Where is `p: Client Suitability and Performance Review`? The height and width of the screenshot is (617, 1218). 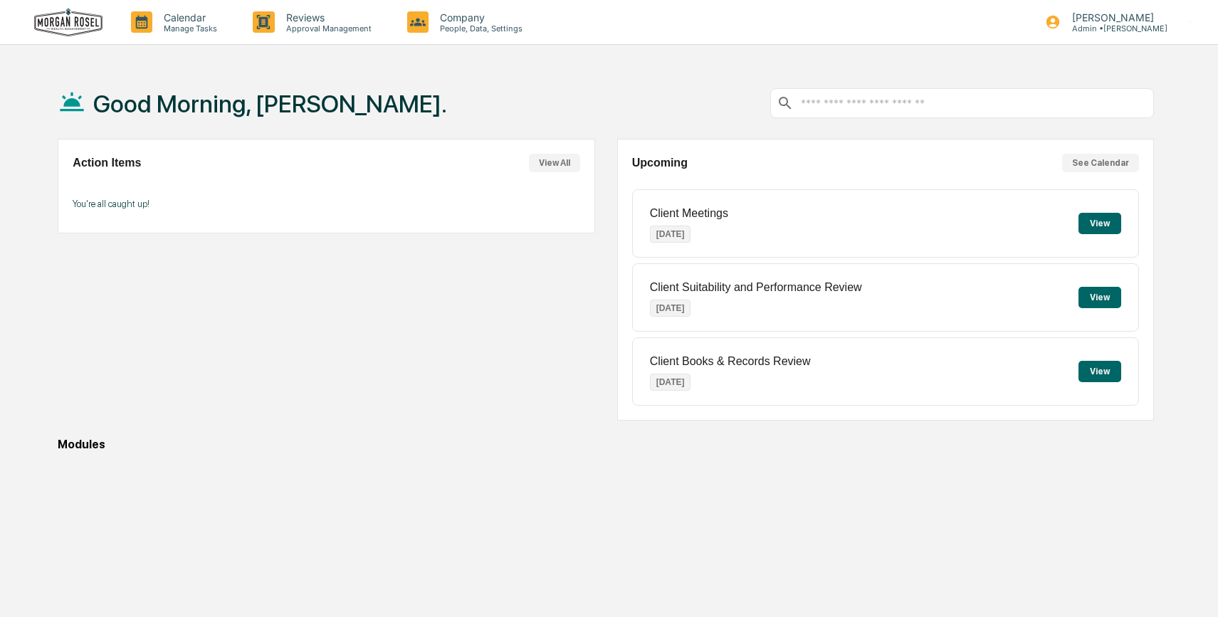
p: Client Suitability and Performance Review is located at coordinates (756, 288).